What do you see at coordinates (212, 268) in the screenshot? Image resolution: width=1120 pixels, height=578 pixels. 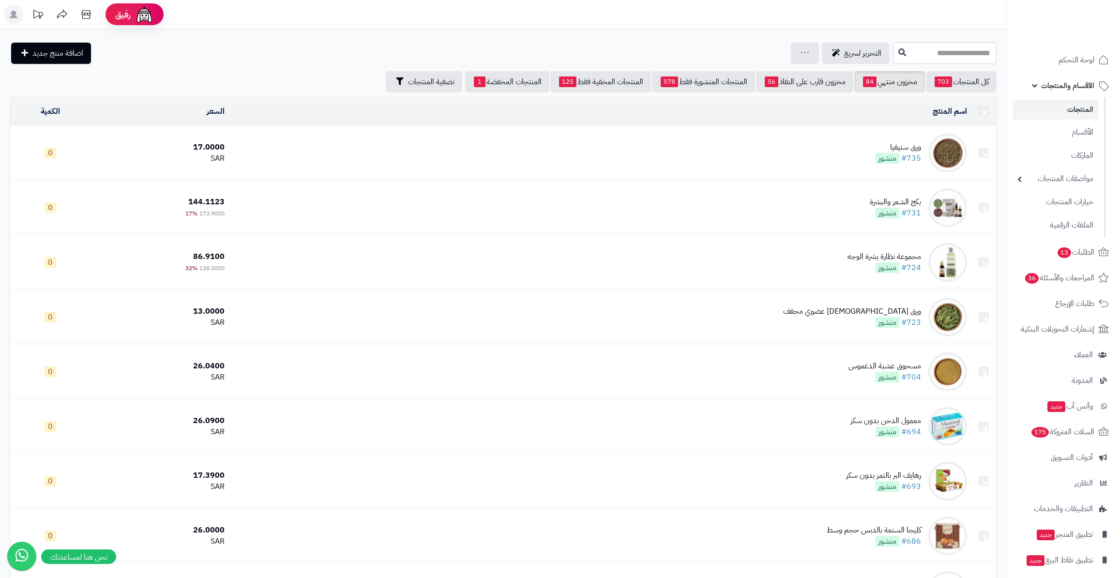 I see `span: 128.3000` at bounding box center [212, 268].